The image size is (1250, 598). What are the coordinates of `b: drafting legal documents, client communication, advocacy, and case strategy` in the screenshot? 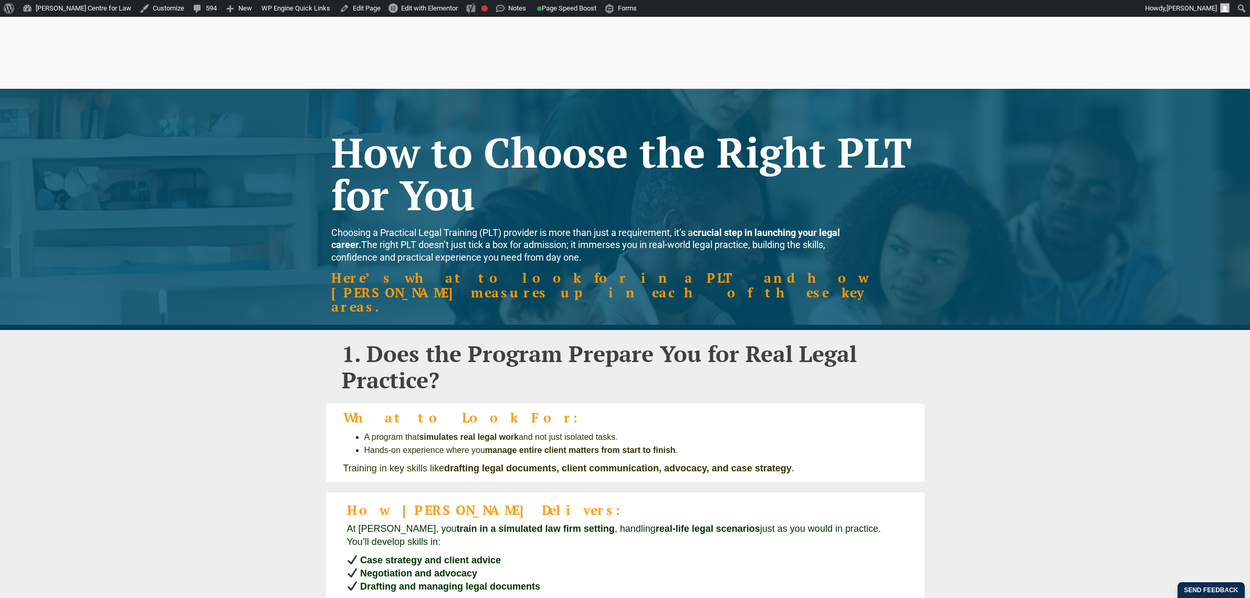 It's located at (618, 468).